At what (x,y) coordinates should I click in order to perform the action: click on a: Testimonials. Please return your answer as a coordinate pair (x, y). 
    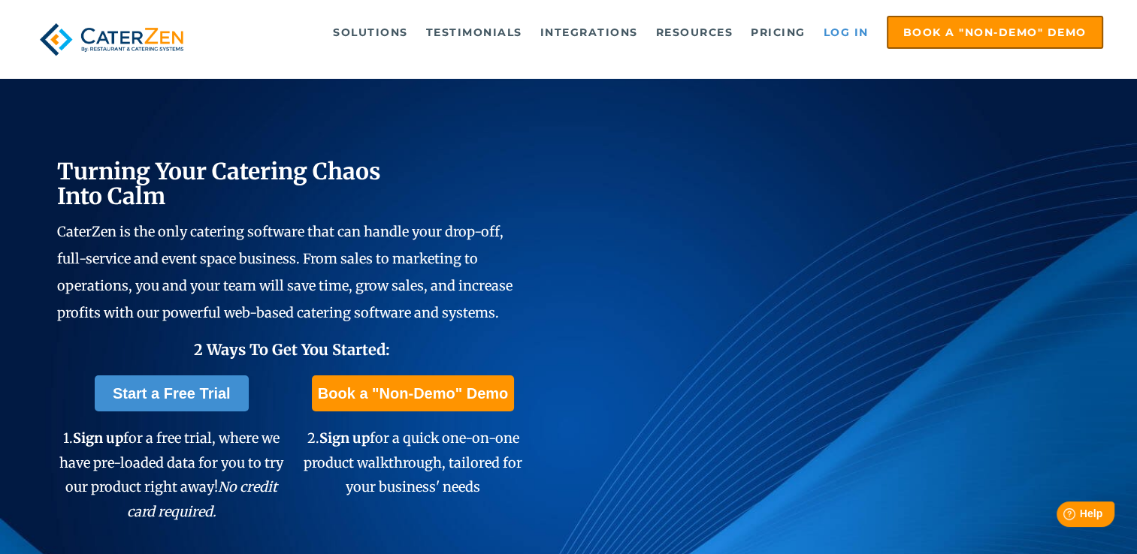
    Looking at the image, I should click on (474, 32).